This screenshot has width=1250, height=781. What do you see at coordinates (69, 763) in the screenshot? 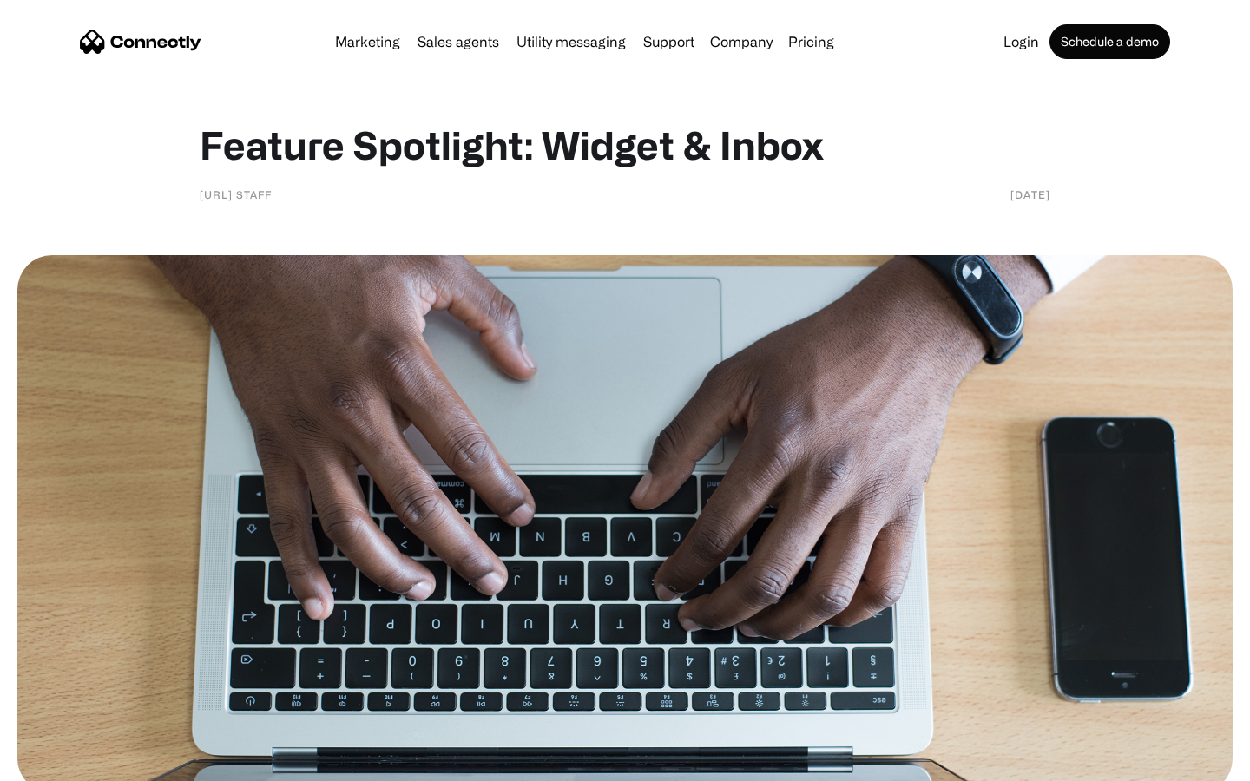
I see `ul: Language list` at bounding box center [69, 763].